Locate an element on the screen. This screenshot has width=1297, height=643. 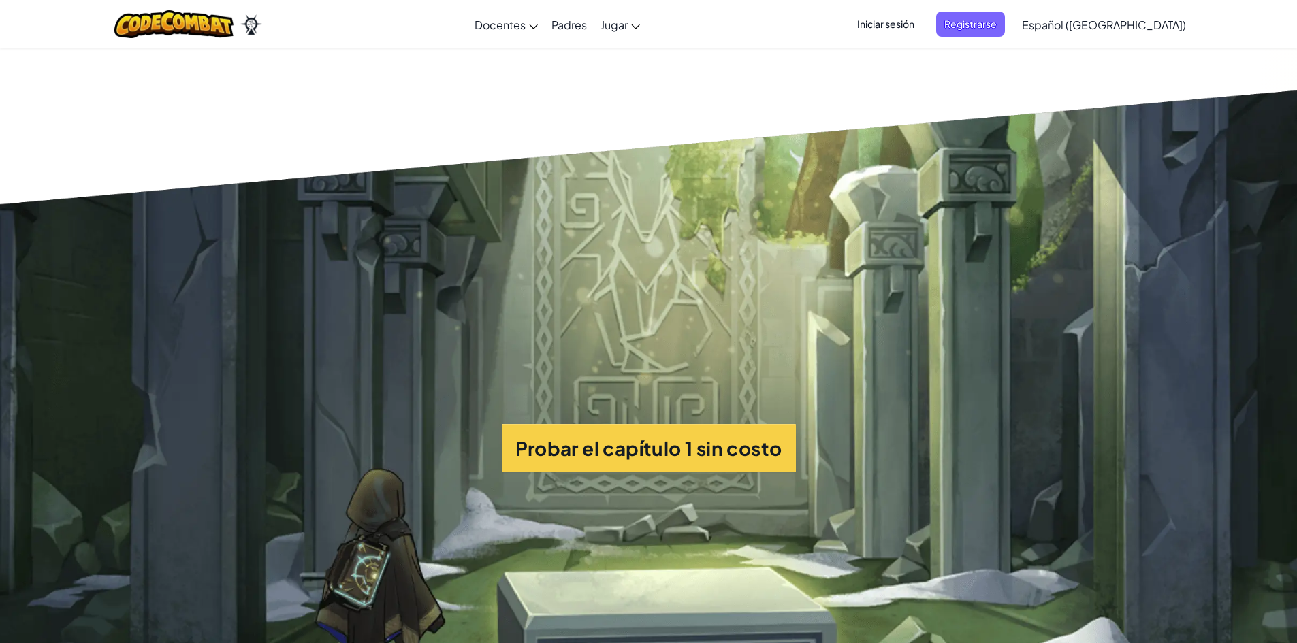
img: CodeCombat logo is located at coordinates (174, 24).